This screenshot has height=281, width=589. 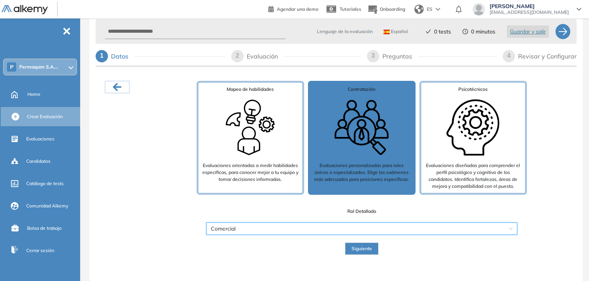 What do you see at coordinates (34, 94) in the screenshot?
I see `span: Home` at bounding box center [34, 94].